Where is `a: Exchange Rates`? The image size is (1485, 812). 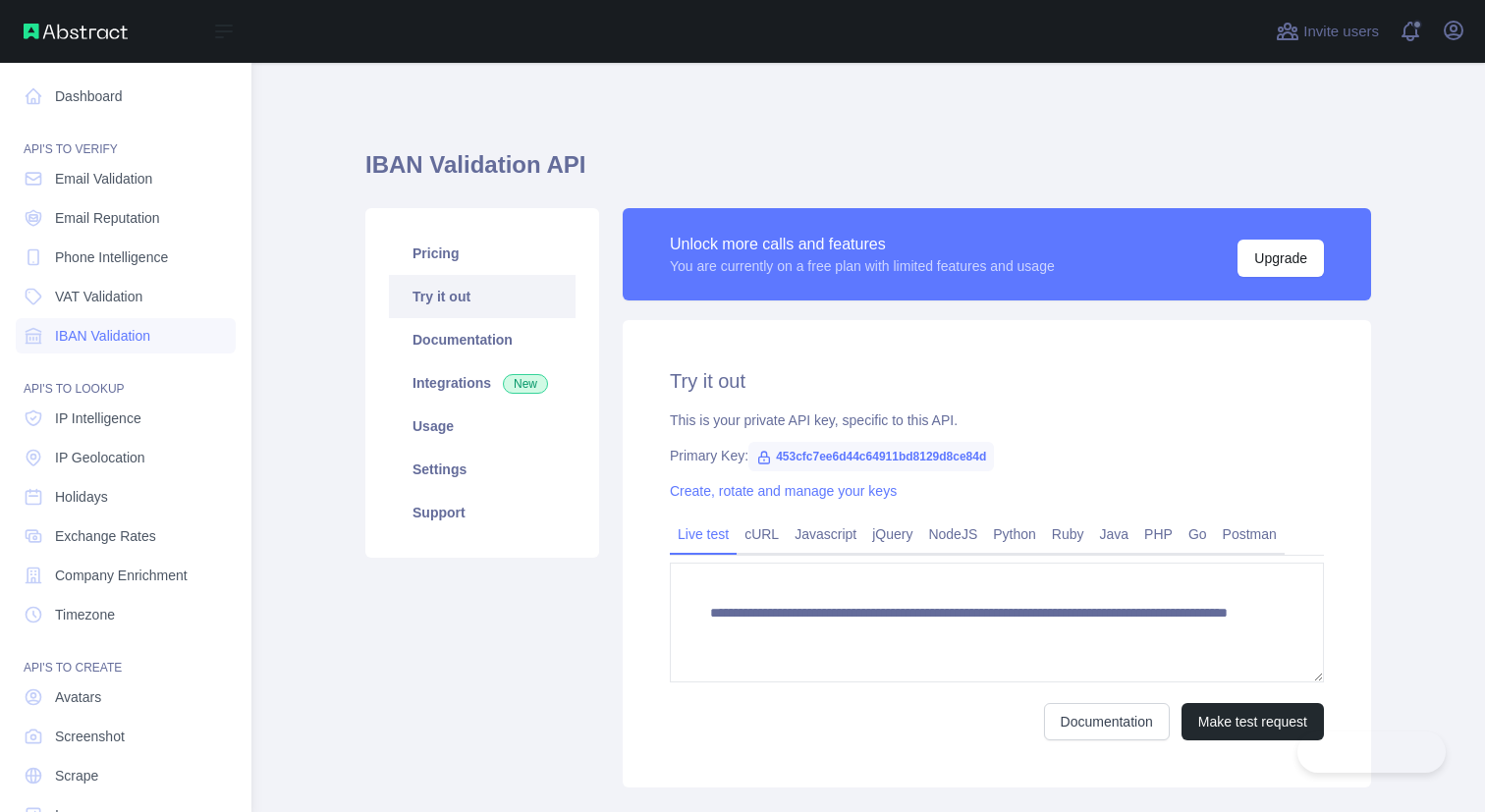
a: Exchange Rates is located at coordinates (126, 536).